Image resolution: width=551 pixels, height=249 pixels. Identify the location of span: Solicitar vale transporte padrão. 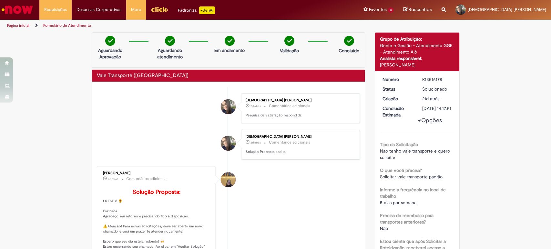
(412, 177).